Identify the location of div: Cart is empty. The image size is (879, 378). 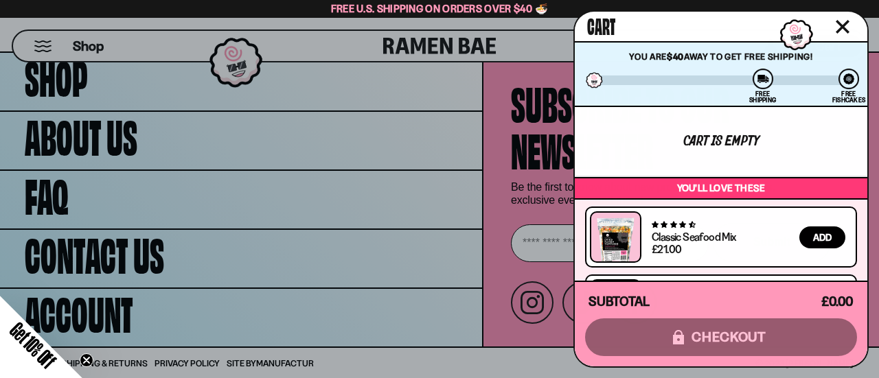
(721, 141).